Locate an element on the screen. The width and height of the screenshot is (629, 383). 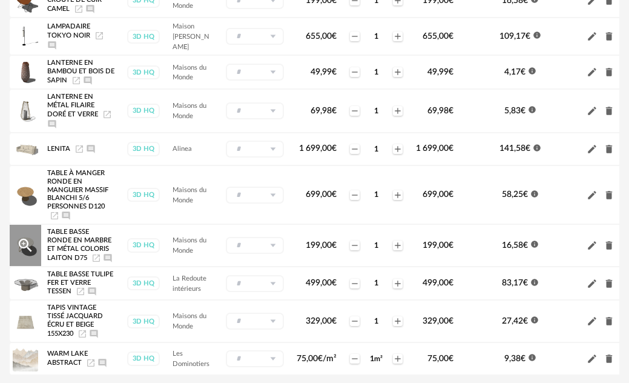
span: 83,17 is located at coordinates (515, 283).